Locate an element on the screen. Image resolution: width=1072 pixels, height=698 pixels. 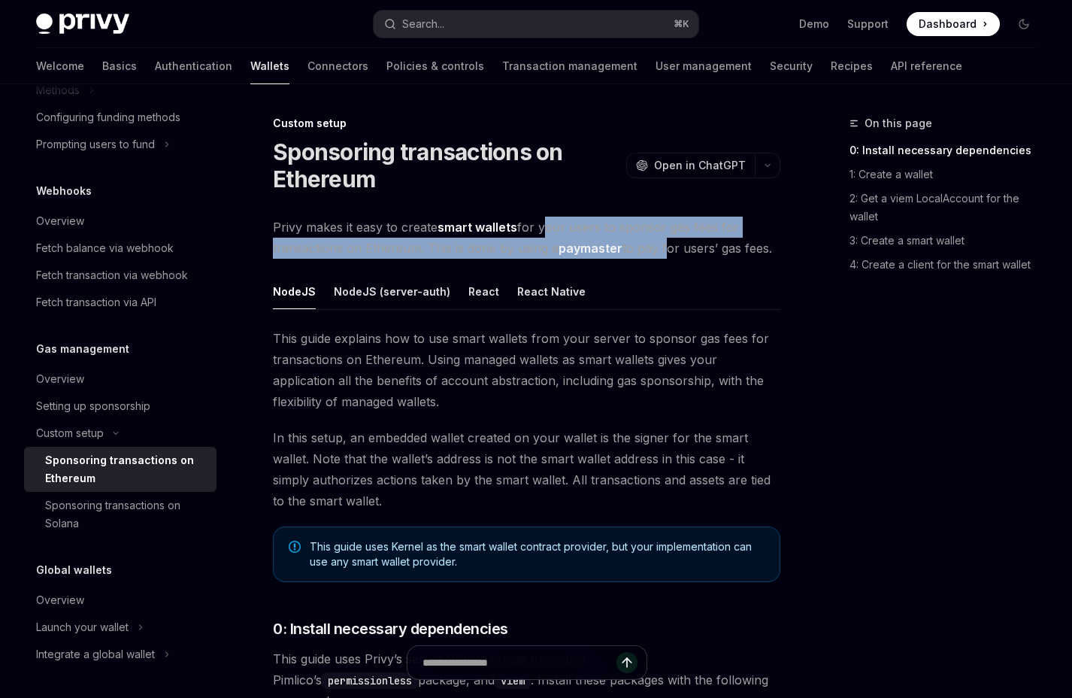
span: Privy makes it easy to create for your users to sponsor gas fees for transactions on Ethereum. Th... is located at coordinates (526, 238).